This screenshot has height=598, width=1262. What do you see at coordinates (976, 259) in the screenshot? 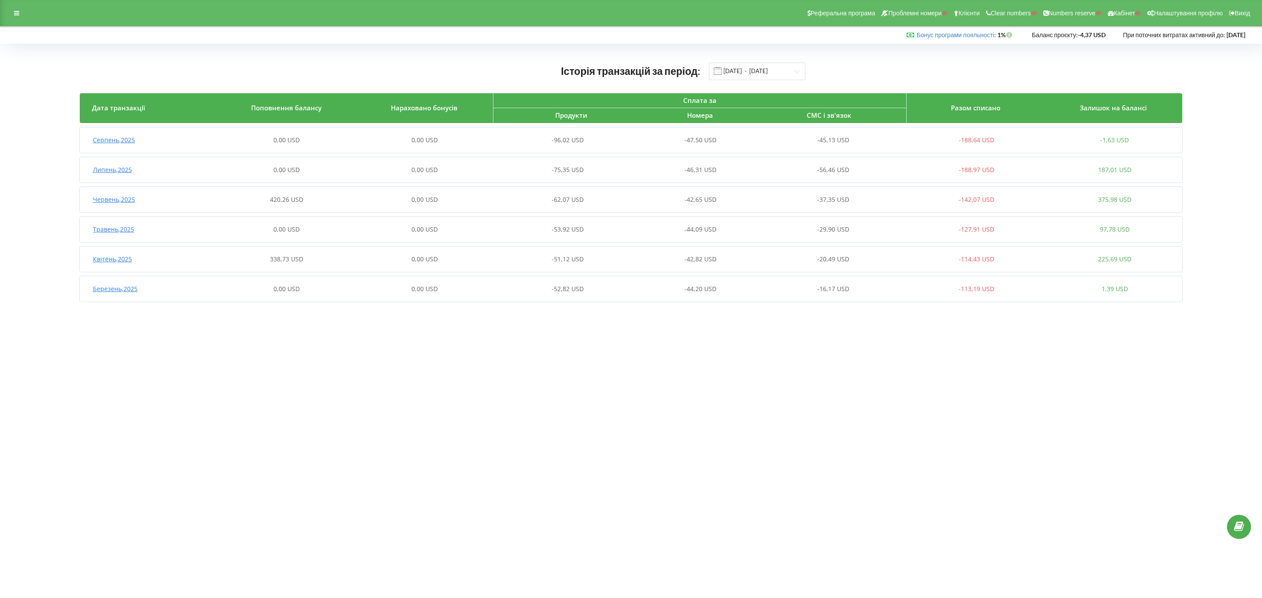
I see `span: -114,43 USD` at bounding box center [976, 259].